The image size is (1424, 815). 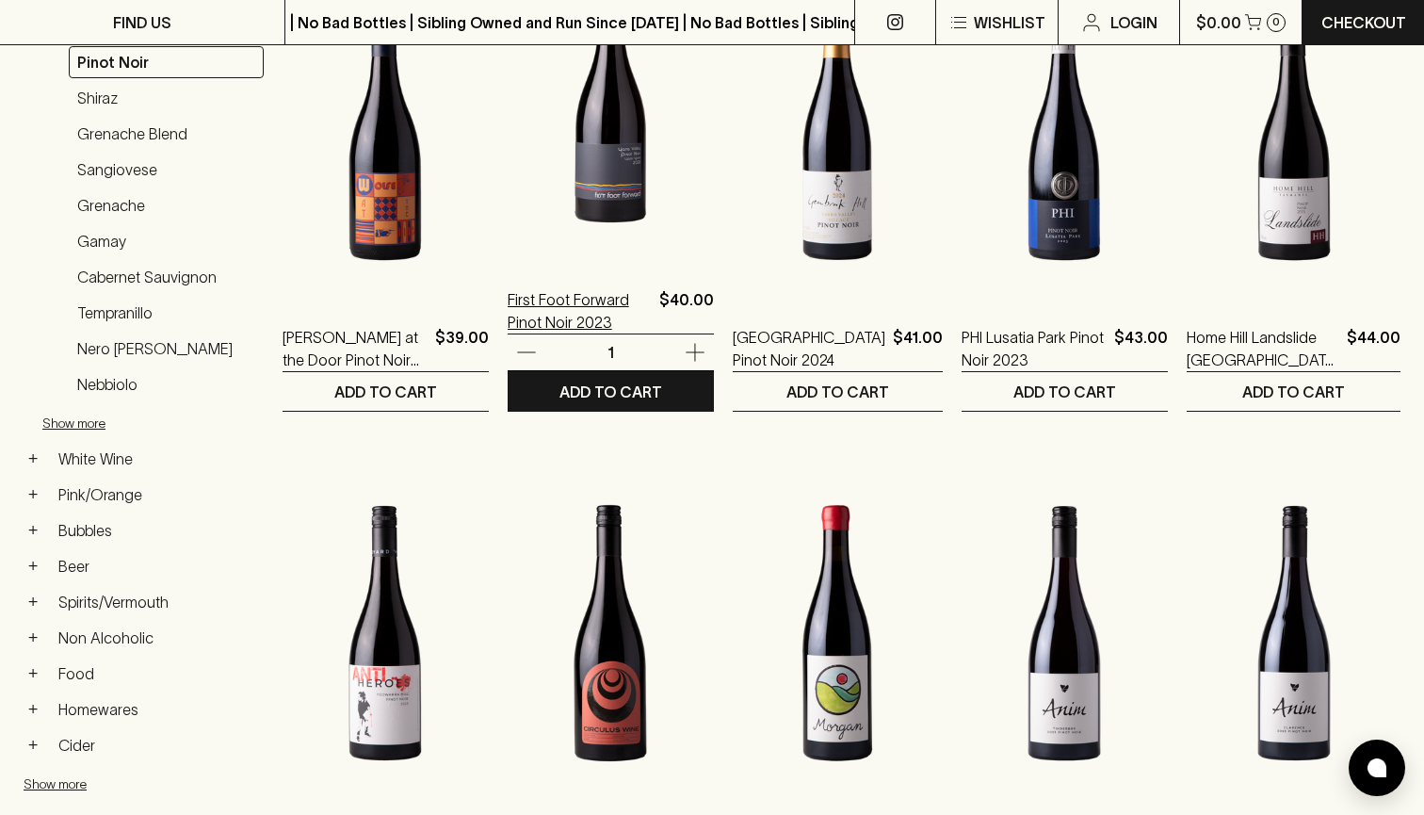 What do you see at coordinates (1134, 23) in the screenshot?
I see `p: Login` at bounding box center [1134, 23].